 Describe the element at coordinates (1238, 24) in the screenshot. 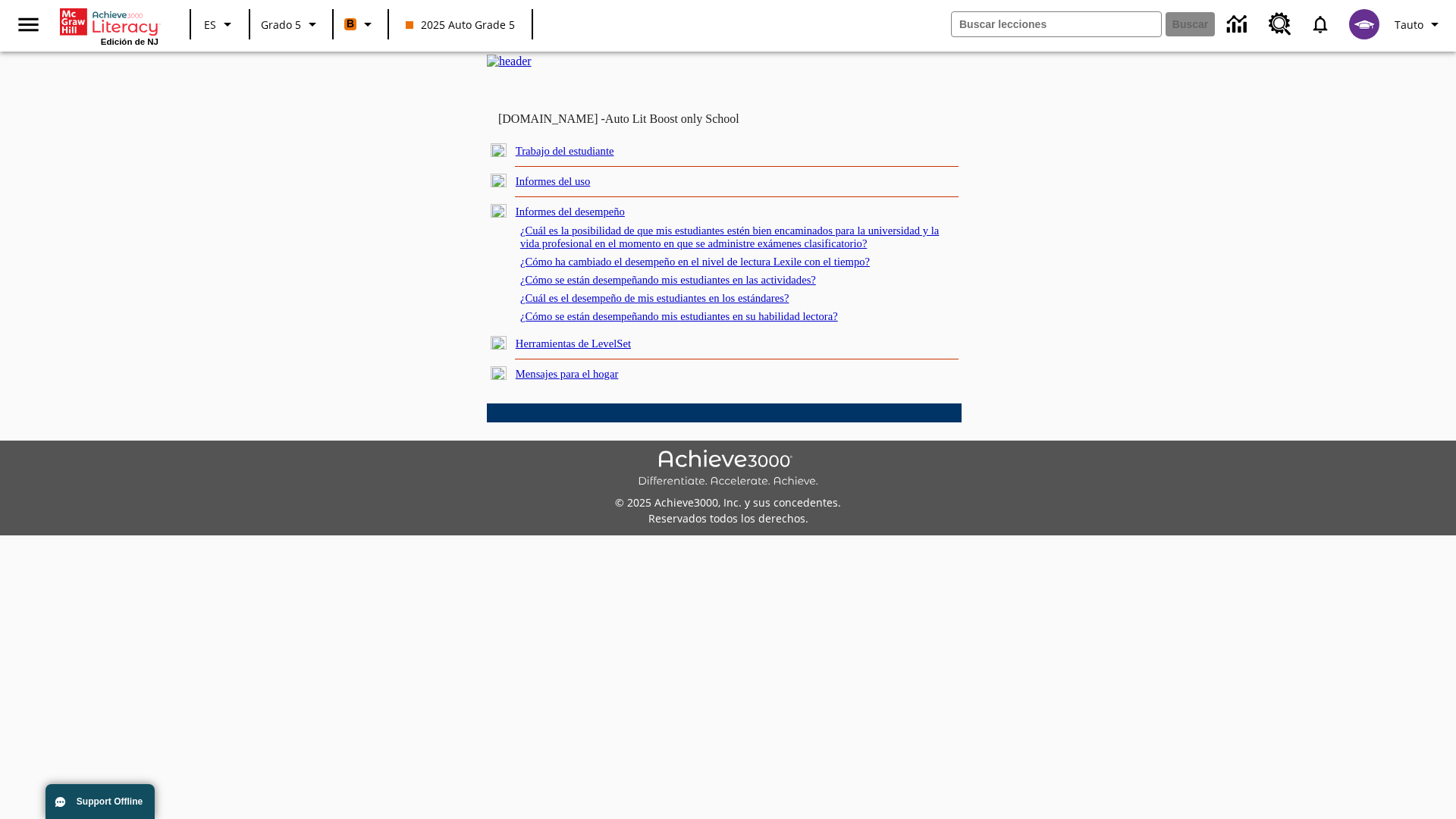

I see `a: Centro de información` at that location.